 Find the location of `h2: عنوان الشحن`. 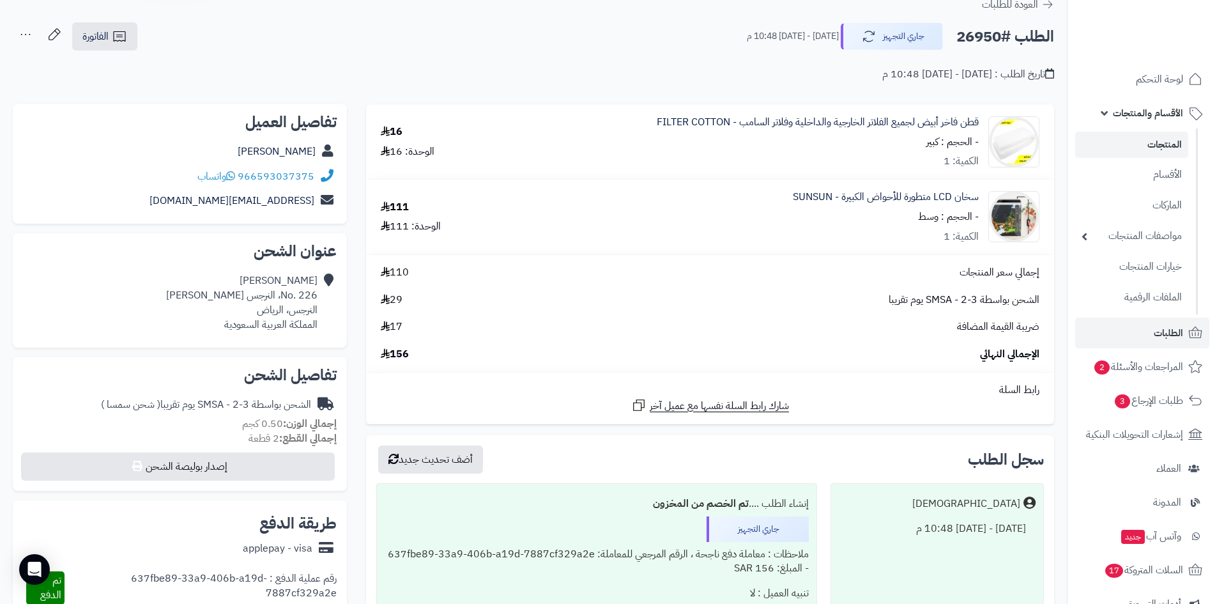

h2: عنوان الشحن is located at coordinates (180, 251).